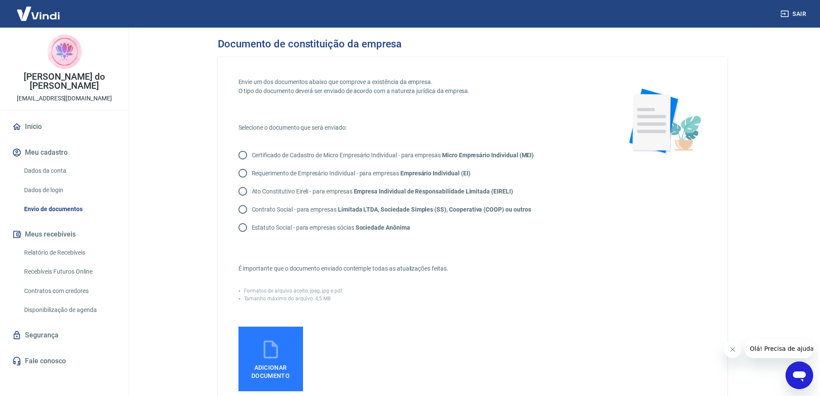 The image size is (820, 396). What do you see at coordinates (419, 127) in the screenshot?
I see `p: Selecione o documento que será enviado:` at bounding box center [419, 127].